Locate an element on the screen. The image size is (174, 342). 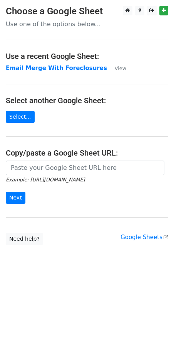
a: Google Sheets is located at coordinates (144, 237).